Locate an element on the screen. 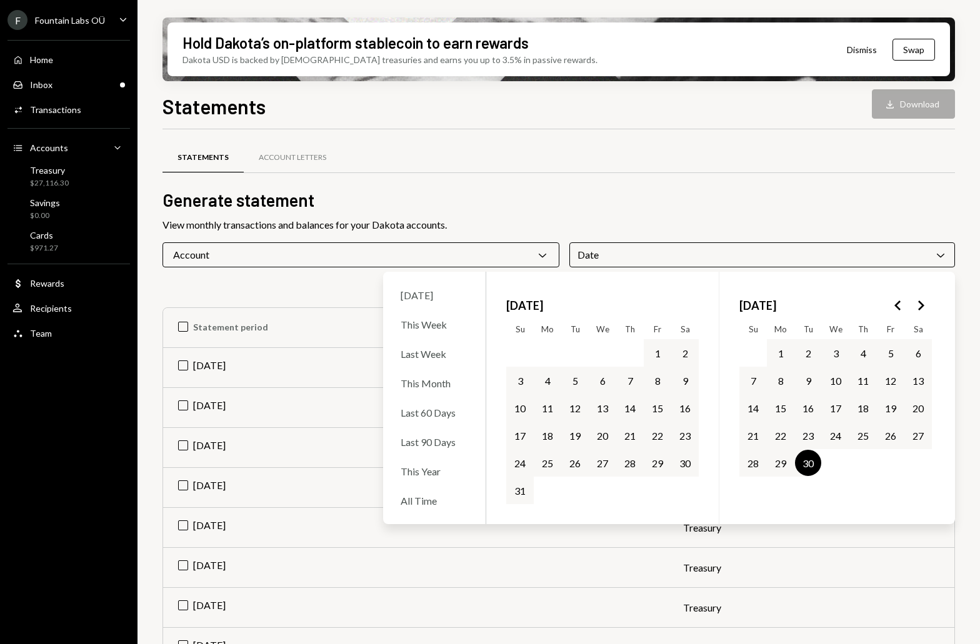  button: Tuesday, September 16th, 2025, selected is located at coordinates (808, 408).